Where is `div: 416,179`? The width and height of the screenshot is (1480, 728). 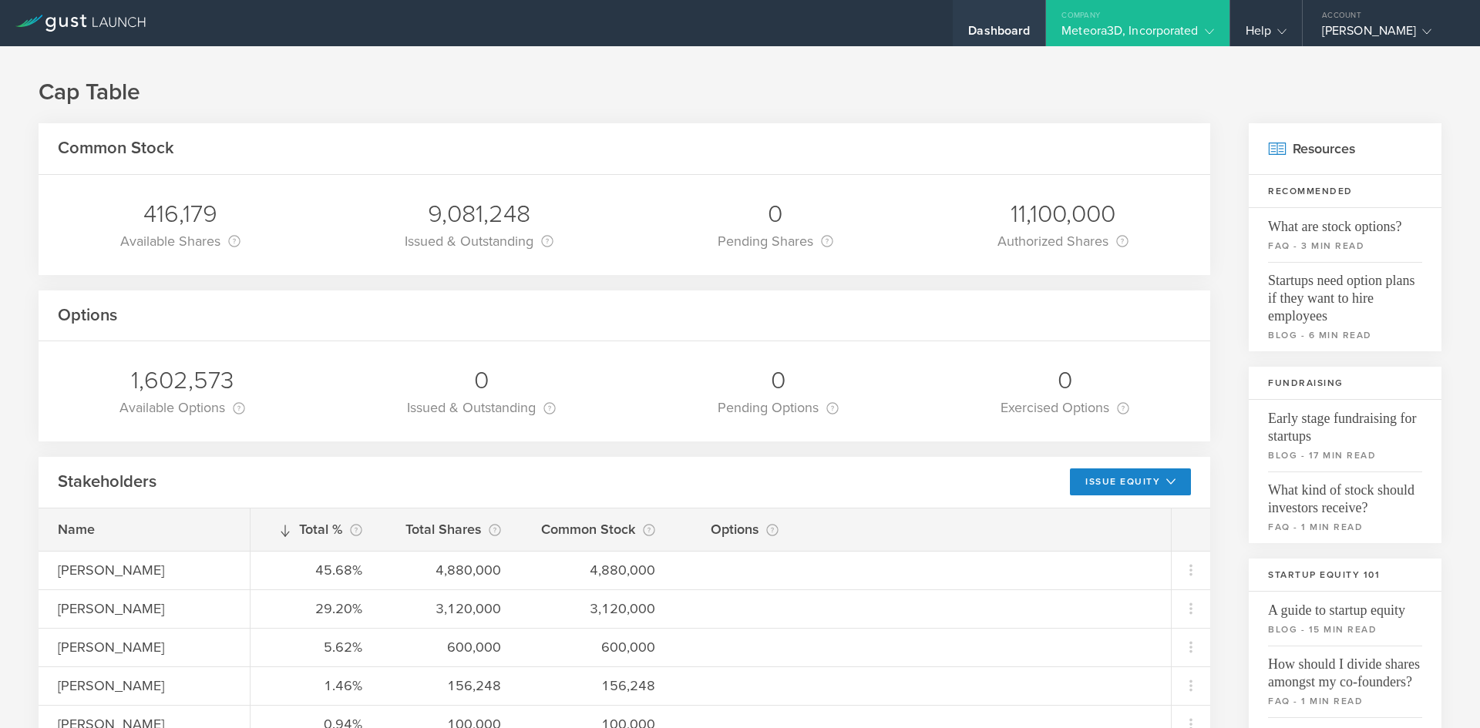
div: 416,179 is located at coordinates (180, 214).